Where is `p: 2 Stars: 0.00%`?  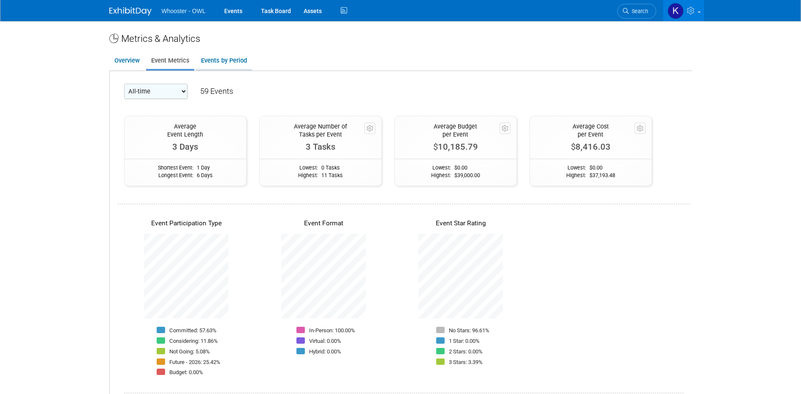 p: 2 Stars: 0.00% is located at coordinates (466, 351).